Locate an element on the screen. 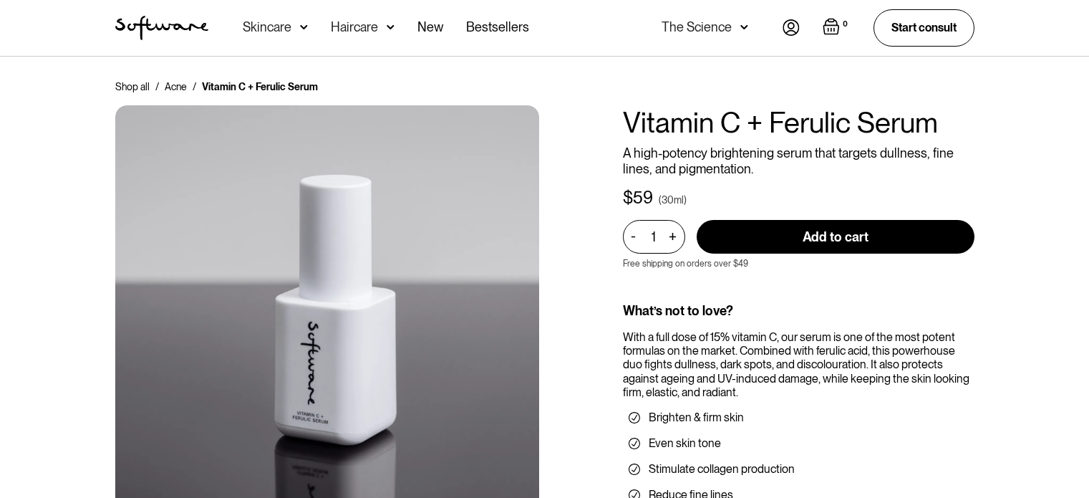  li: Stimulate collagen production is located at coordinates (799, 469).